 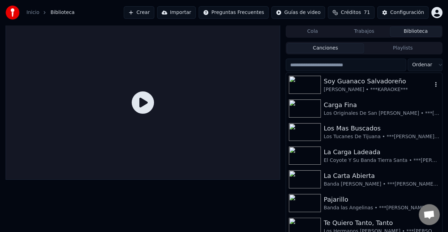 What do you see at coordinates (381, 128) in the screenshot?
I see `div: Los Mas Buscados` at bounding box center [381, 128].